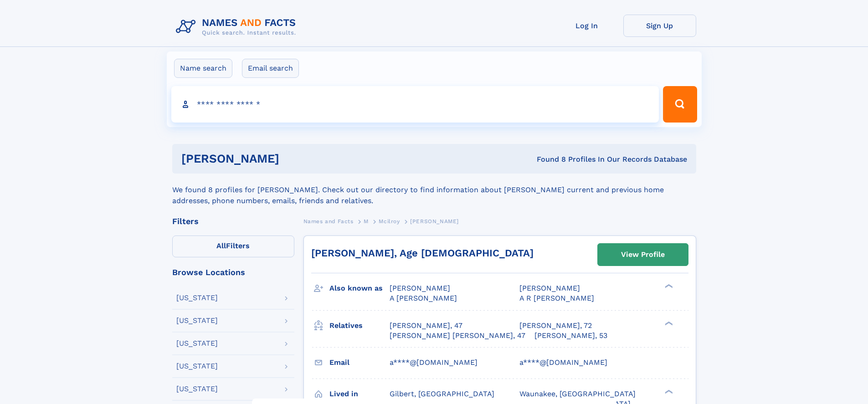 This screenshot has height=404, width=868. What do you see at coordinates (643, 255) in the screenshot?
I see `a: View Profile` at bounding box center [643, 255].